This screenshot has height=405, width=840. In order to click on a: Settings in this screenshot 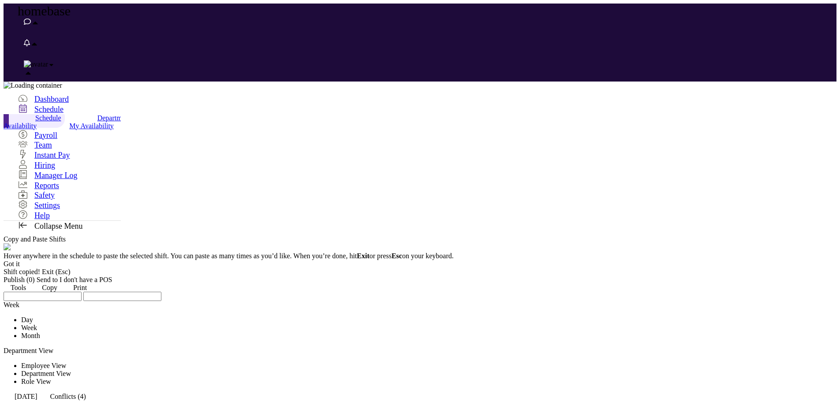, I will do `click(32, 206)`.